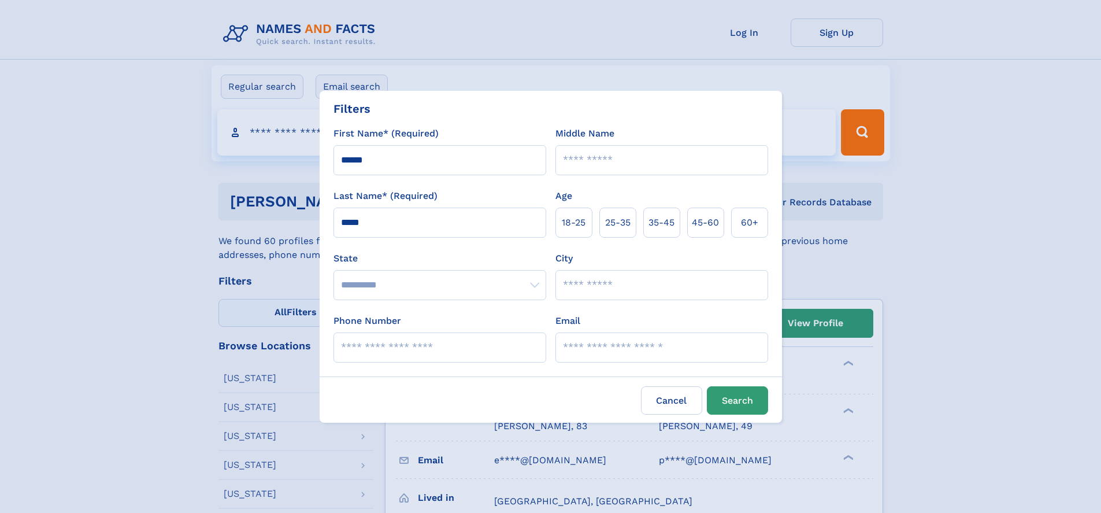  What do you see at coordinates (352, 109) in the screenshot?
I see `div: Filters` at bounding box center [352, 109].